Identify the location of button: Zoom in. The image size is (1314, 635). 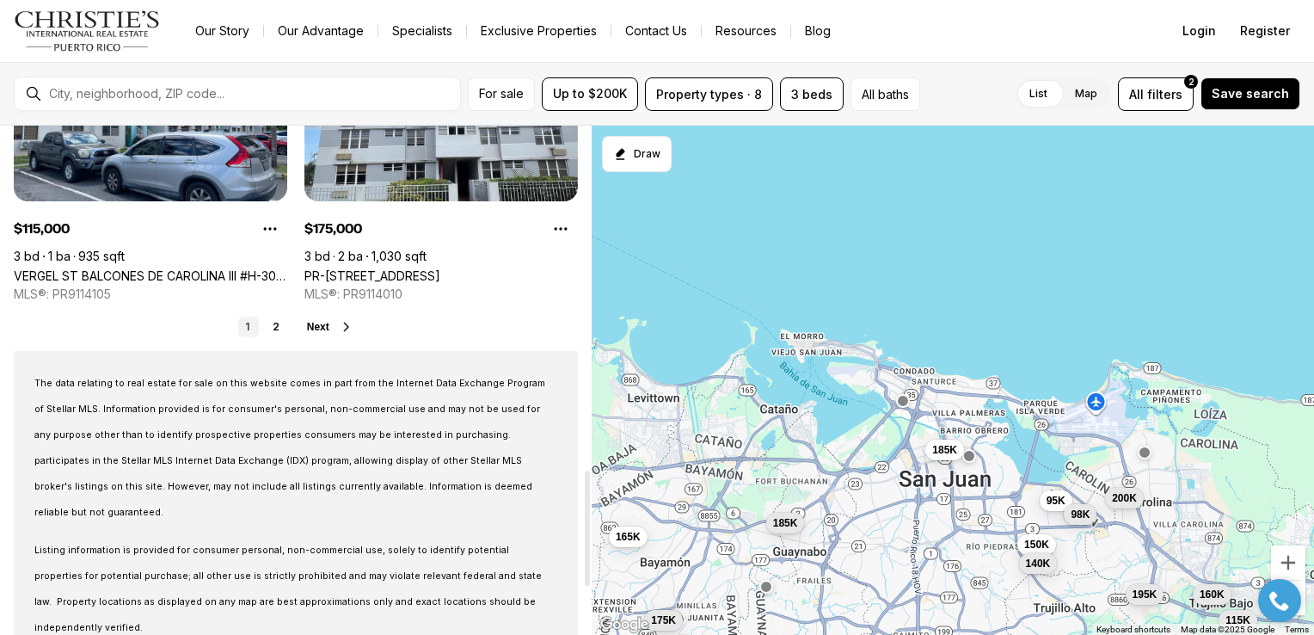
(1288, 562).